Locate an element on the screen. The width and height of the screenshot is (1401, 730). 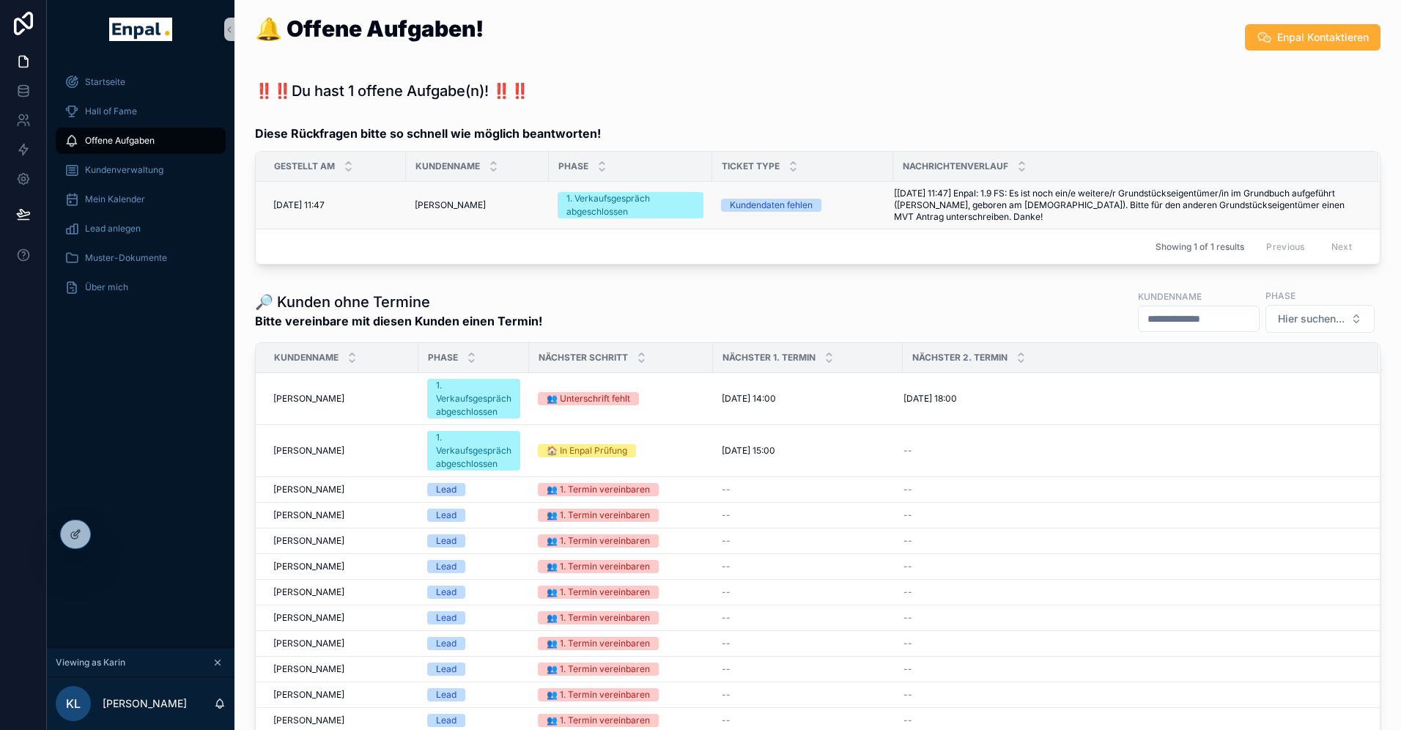
a: Offene Aufgaben is located at coordinates (141, 141).